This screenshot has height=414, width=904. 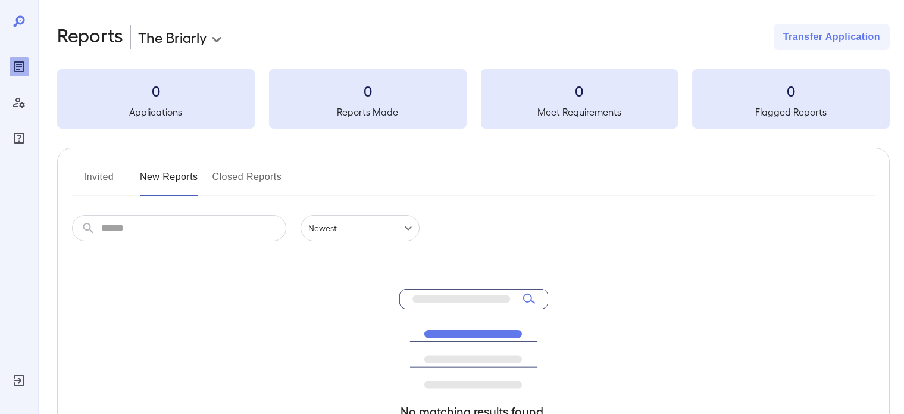 I want to click on button: Closed Reports, so click(x=247, y=181).